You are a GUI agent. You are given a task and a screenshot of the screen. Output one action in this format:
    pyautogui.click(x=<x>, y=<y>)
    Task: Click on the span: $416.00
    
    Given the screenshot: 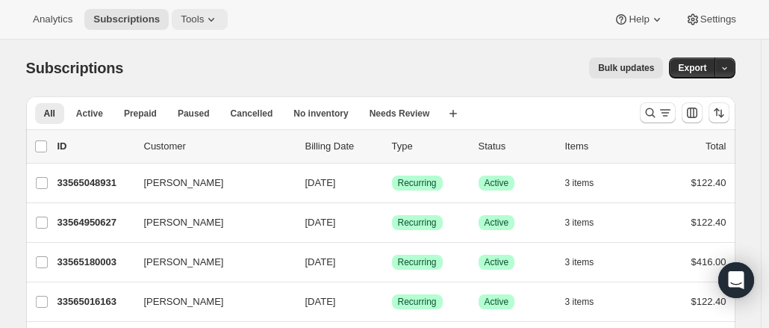 What is the action you would take?
    pyautogui.click(x=708, y=261)
    